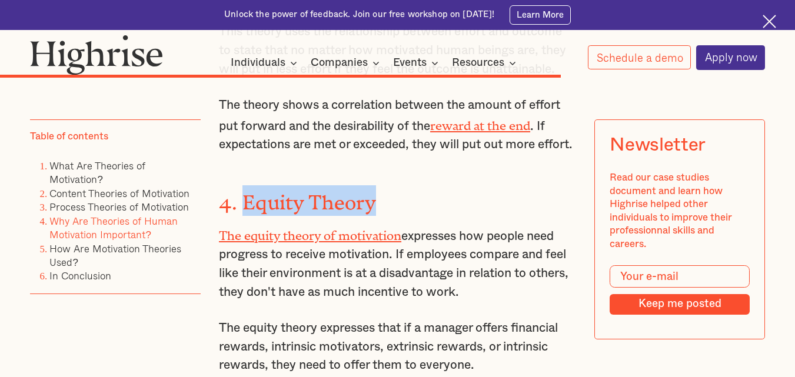 This screenshot has height=377, width=795. Describe the element at coordinates (119, 207) in the screenshot. I see `a: Process Theories of Motivation` at that location.